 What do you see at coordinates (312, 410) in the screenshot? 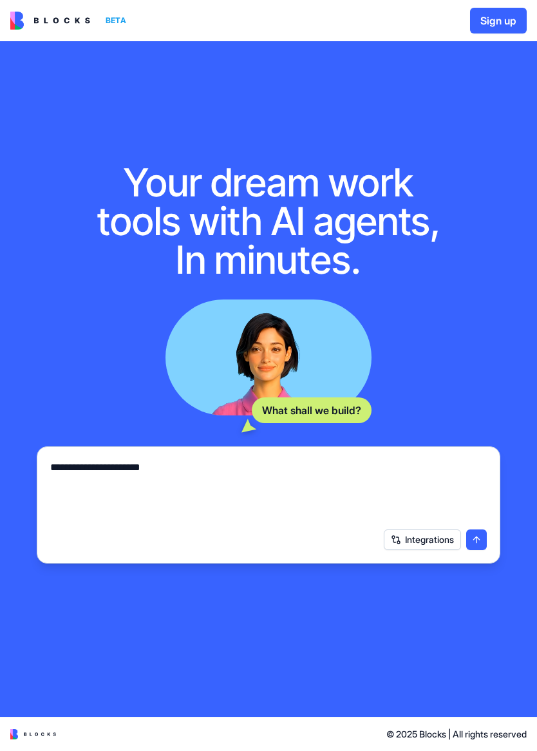
I see `div: What shall we build?` at bounding box center [312, 410].